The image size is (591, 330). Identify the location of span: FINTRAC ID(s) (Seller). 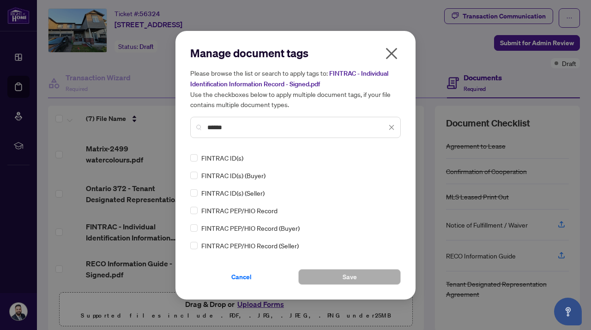
(233, 193).